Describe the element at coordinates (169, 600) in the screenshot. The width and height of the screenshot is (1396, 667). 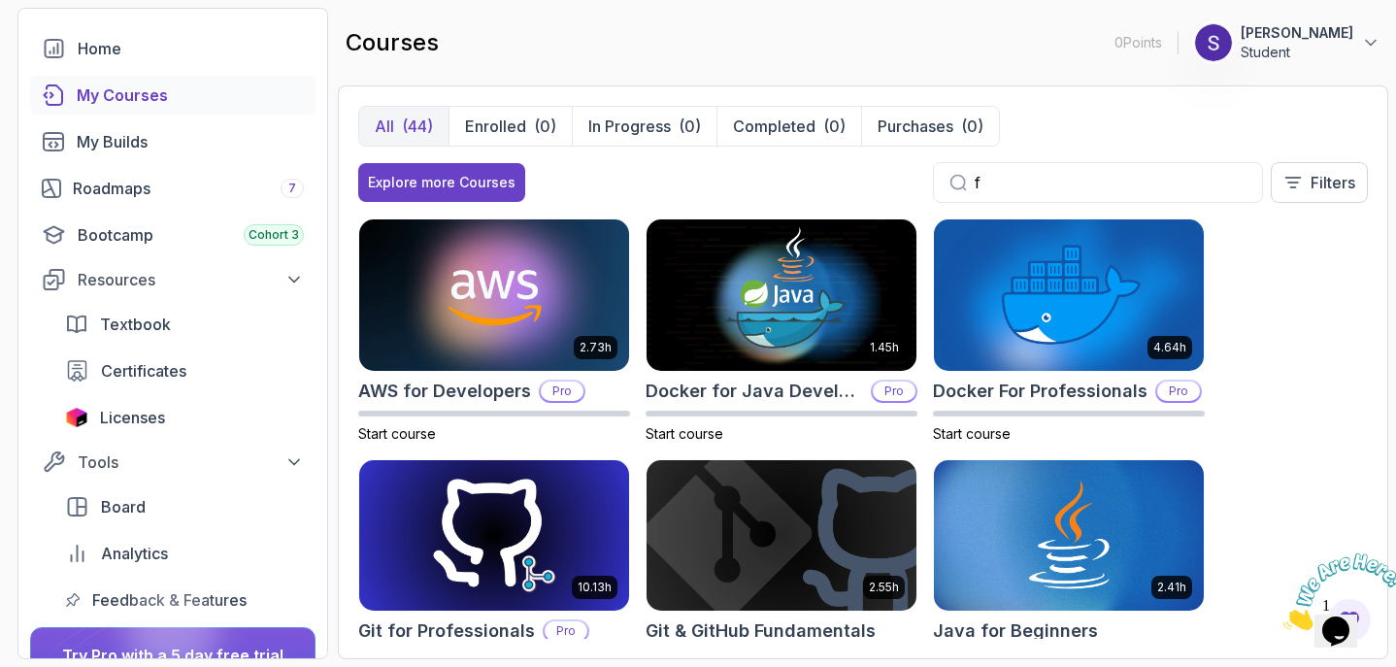
I see `span: Feedback & Features` at that location.